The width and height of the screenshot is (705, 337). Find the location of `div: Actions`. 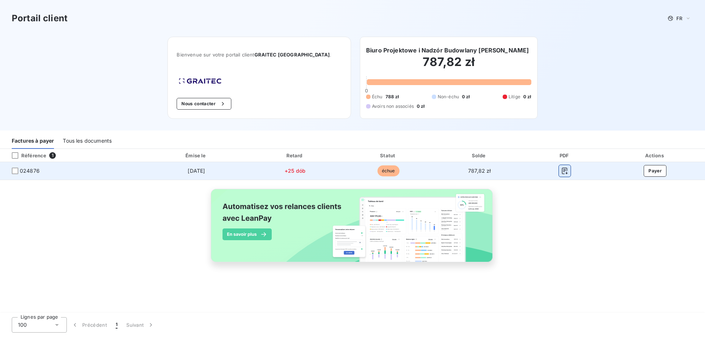

div: Actions is located at coordinates (655, 156).